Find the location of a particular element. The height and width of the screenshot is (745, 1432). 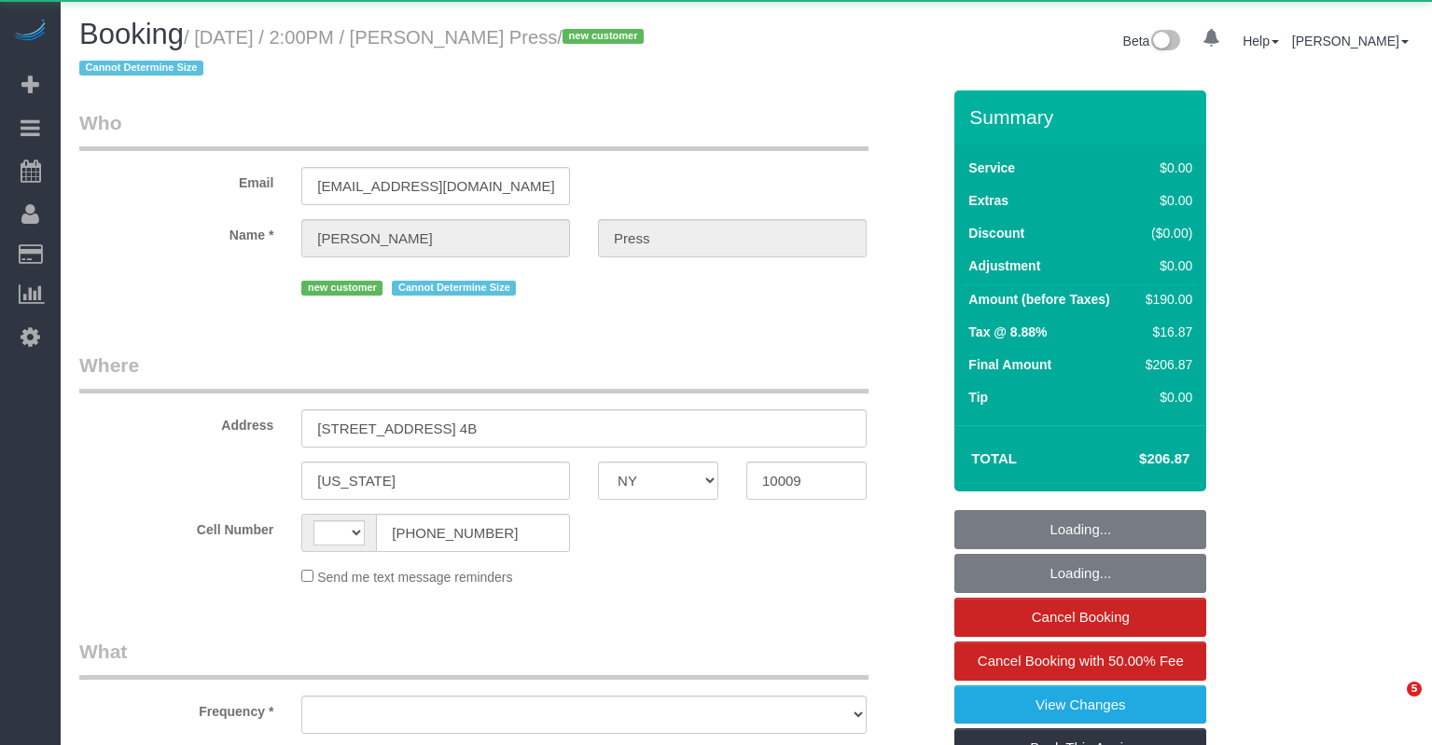

img: Automaid Logo is located at coordinates (30, 32).